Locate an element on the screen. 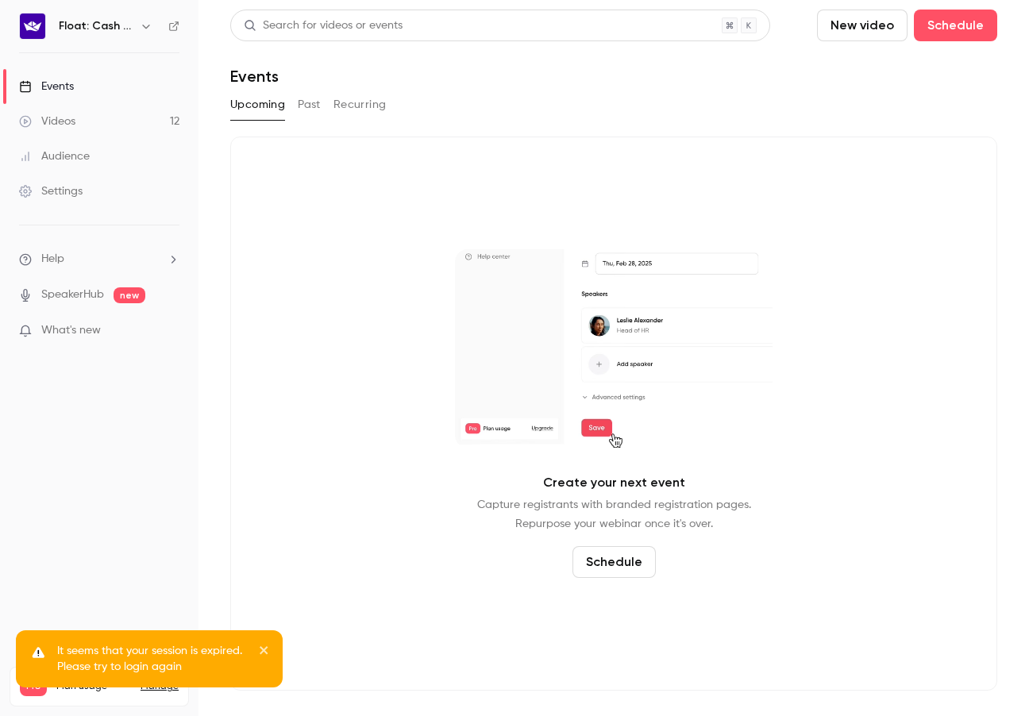  span: Help is located at coordinates (52, 259).